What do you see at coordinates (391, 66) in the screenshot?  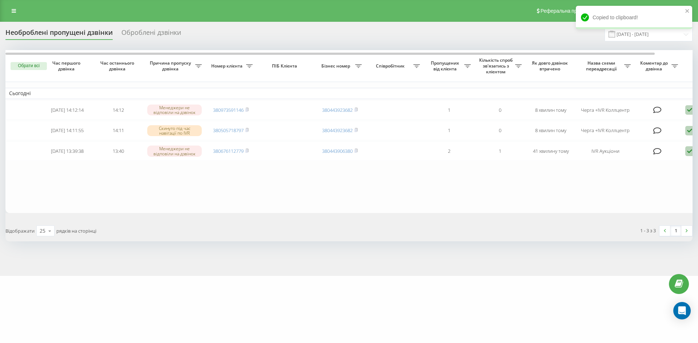 I see `span: Співробітник` at bounding box center [391, 66].